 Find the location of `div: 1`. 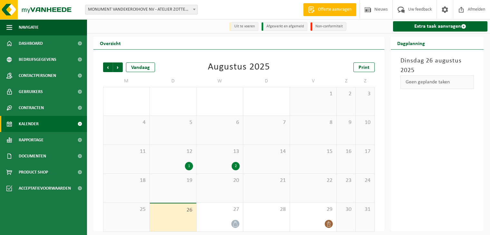

div: 1 is located at coordinates (189, 166).